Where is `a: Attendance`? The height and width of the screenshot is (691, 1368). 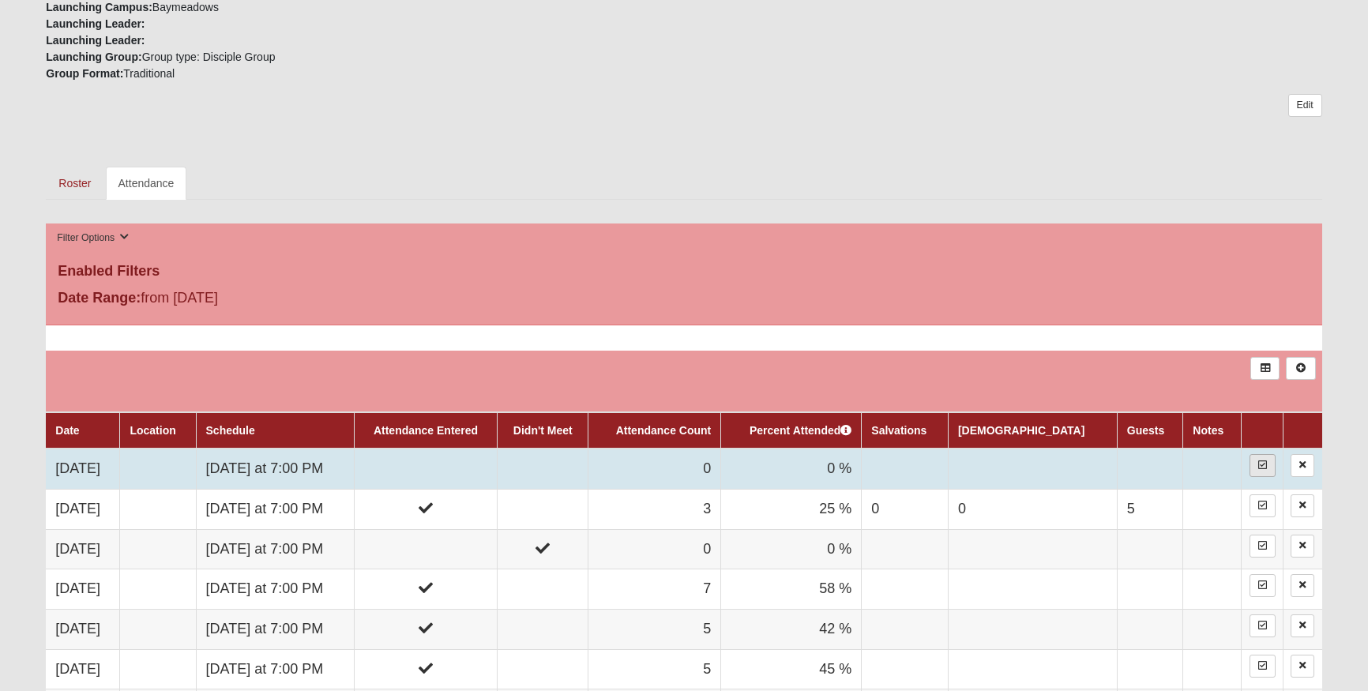 a: Attendance is located at coordinates (146, 183).